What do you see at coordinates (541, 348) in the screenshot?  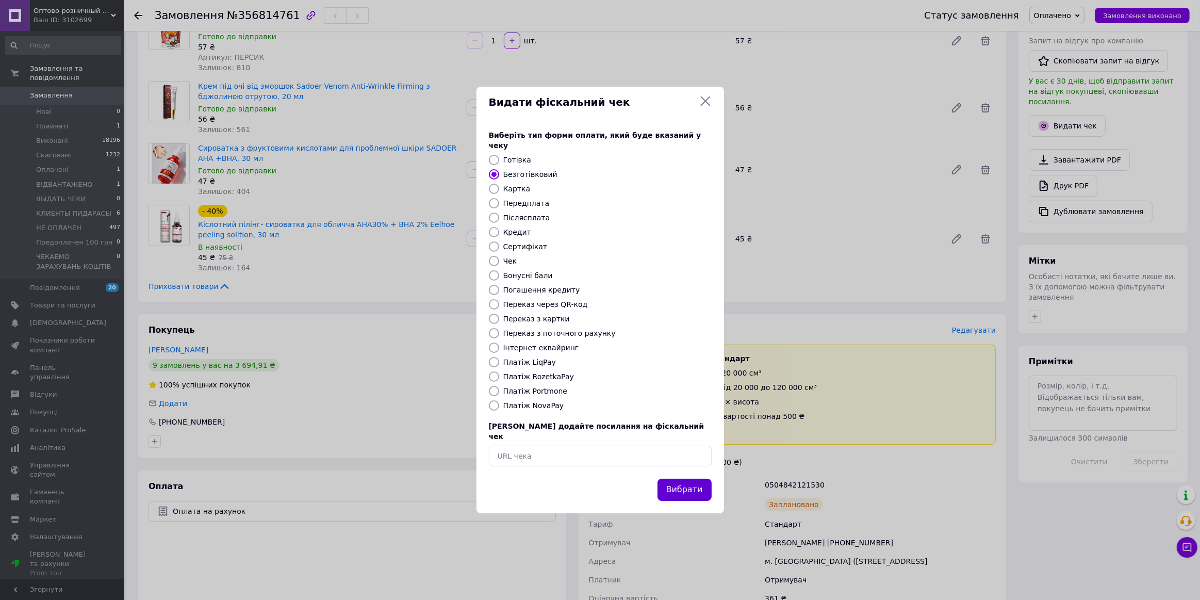 I see `label: Інтернет еквайринг` at bounding box center [541, 348].